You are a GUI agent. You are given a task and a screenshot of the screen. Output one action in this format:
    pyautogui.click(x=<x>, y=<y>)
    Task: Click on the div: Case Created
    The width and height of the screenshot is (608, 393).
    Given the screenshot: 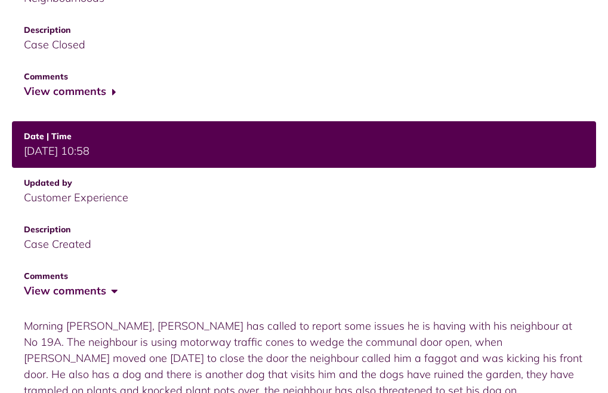 What is the action you would take?
    pyautogui.click(x=304, y=243)
    